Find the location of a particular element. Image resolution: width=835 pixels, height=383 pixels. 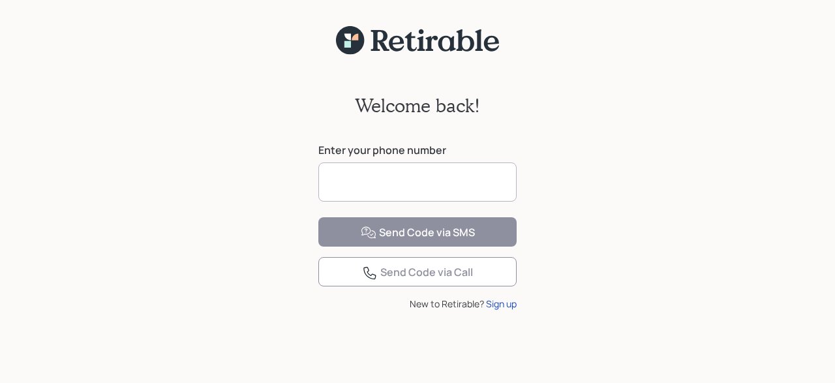

label: Enter your phone number is located at coordinates (418, 150).